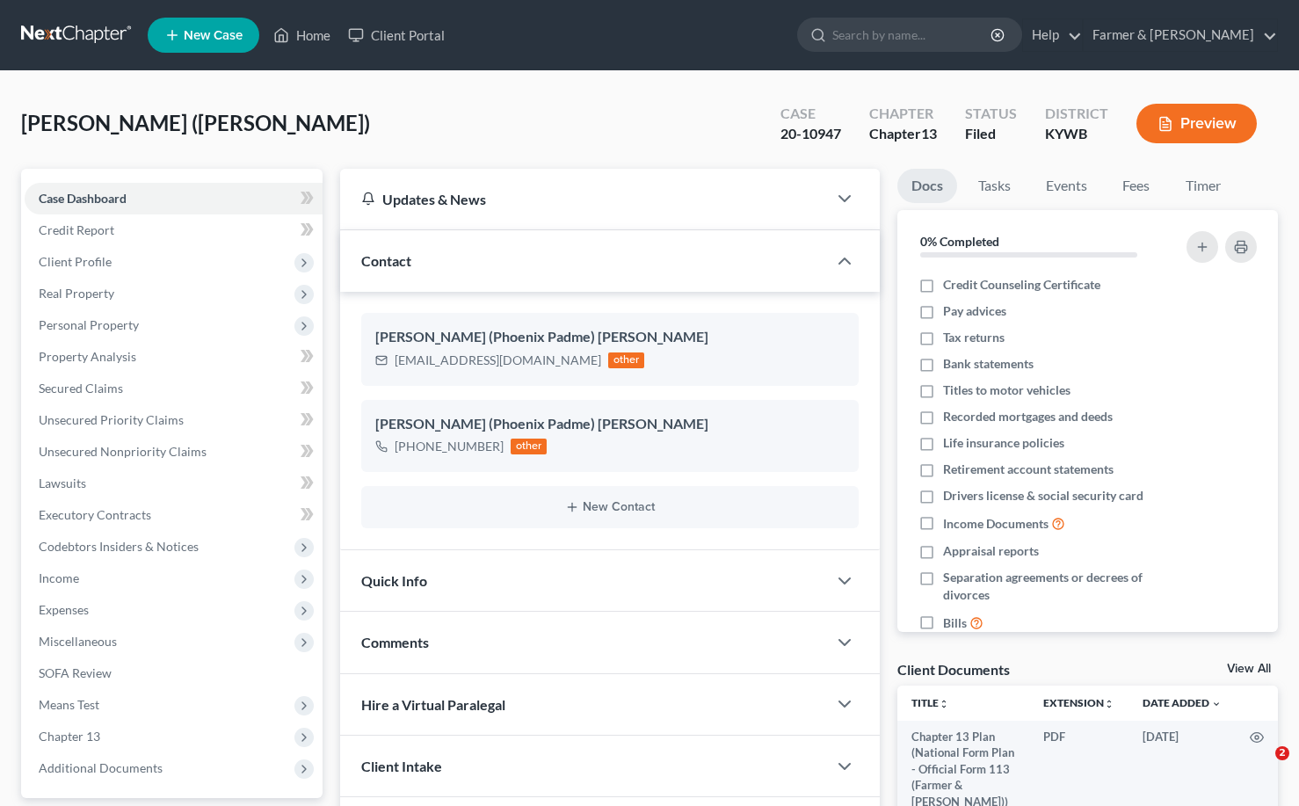 The width and height of the screenshot is (1299, 806). What do you see at coordinates (954, 669) in the screenshot?
I see `div: Client Documents` at bounding box center [954, 669].